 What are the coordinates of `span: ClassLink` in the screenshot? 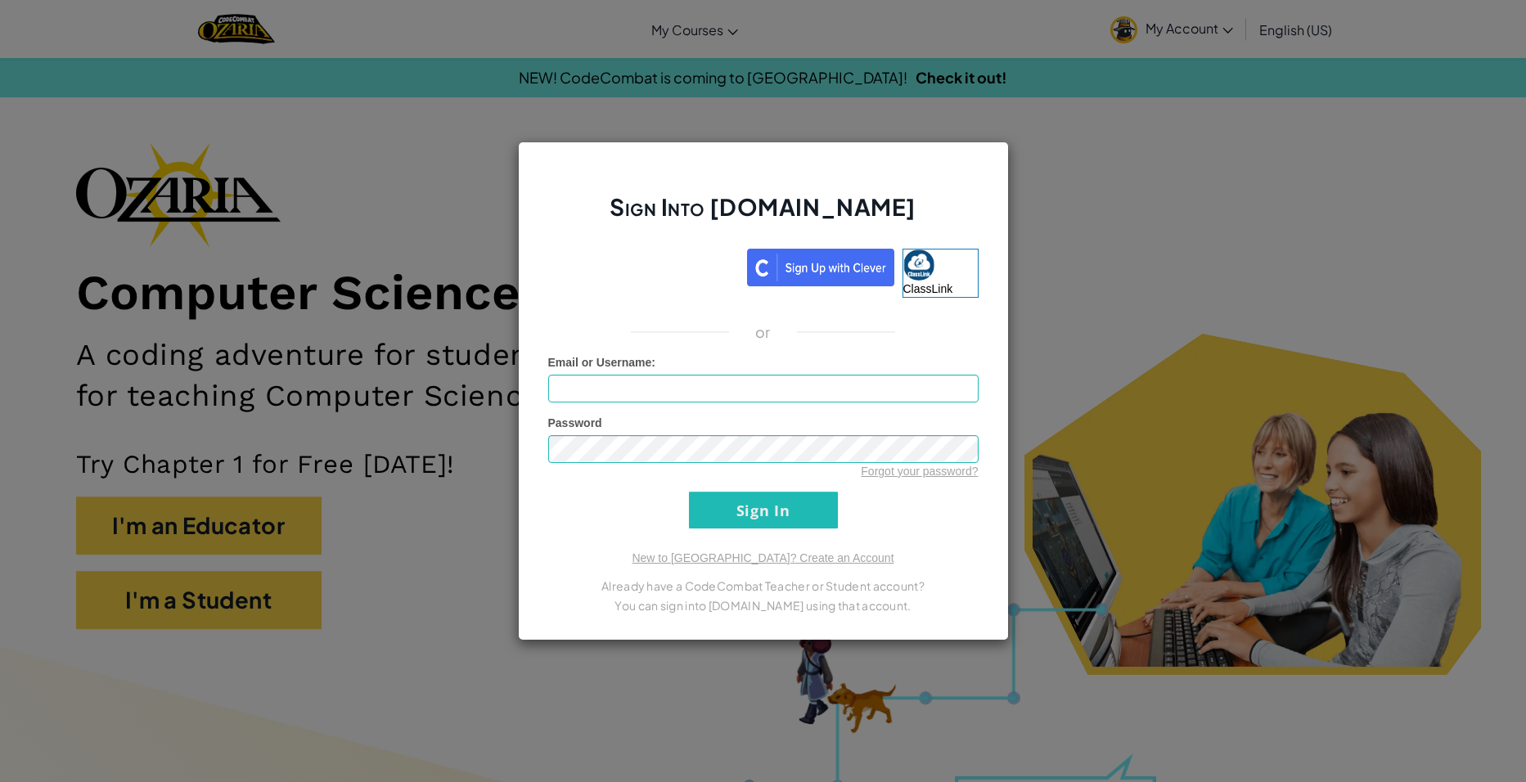 It's located at (928, 289).